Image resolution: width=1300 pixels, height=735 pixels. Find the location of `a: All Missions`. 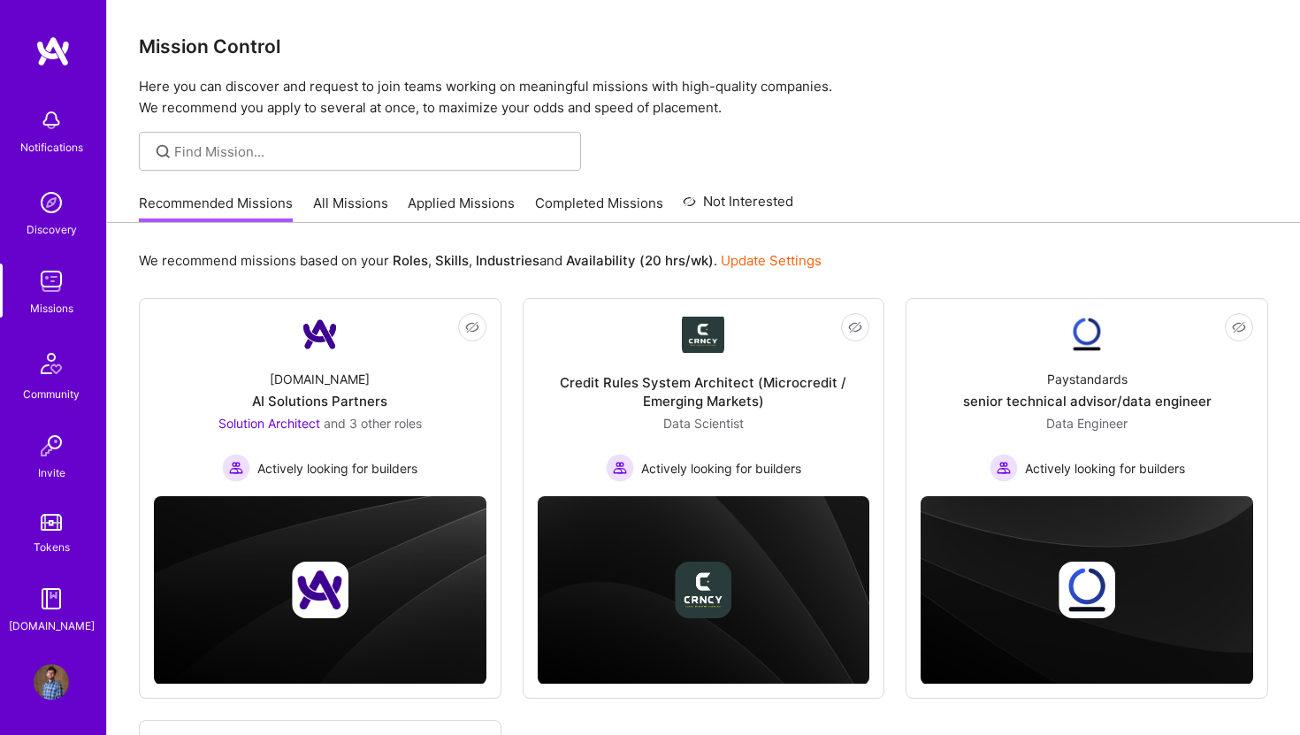

a: All Missions is located at coordinates (350, 208).